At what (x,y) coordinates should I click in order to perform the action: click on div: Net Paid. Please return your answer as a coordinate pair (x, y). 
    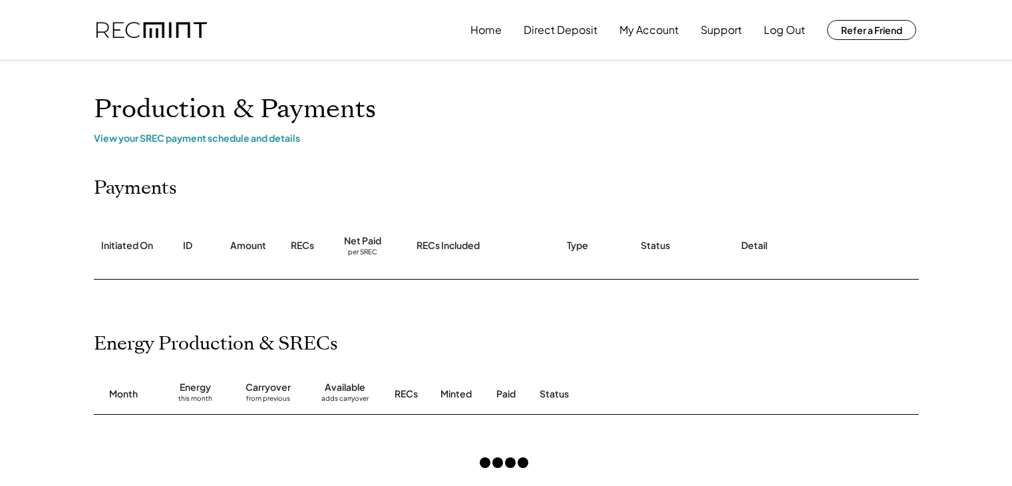
    Looking at the image, I should click on (362, 241).